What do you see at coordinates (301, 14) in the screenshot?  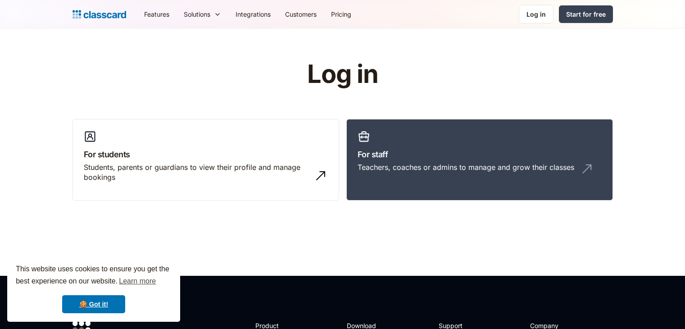 I see `a: Customers` at bounding box center [301, 14].